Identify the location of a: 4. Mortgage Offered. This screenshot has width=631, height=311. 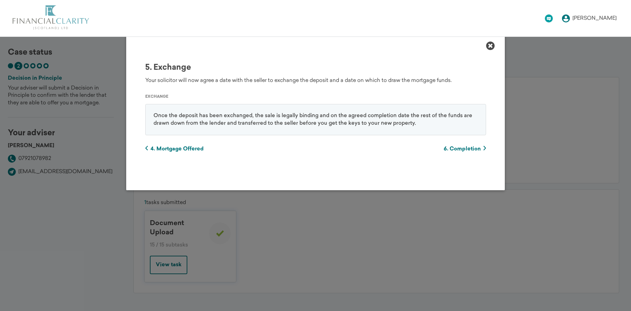
(176, 149).